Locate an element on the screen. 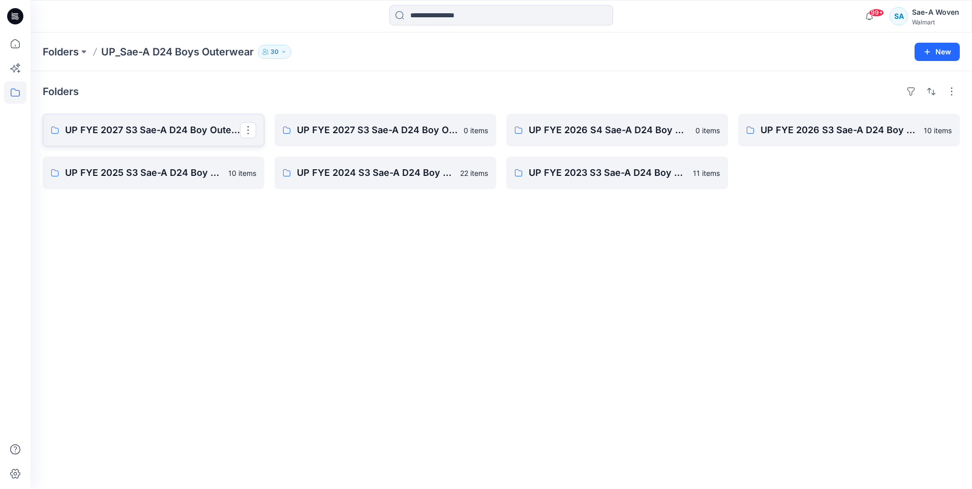 This screenshot has height=489, width=972. p: UP FYE 2026 S4 Sae-A D24 Boy Outerwear is located at coordinates (609, 130).